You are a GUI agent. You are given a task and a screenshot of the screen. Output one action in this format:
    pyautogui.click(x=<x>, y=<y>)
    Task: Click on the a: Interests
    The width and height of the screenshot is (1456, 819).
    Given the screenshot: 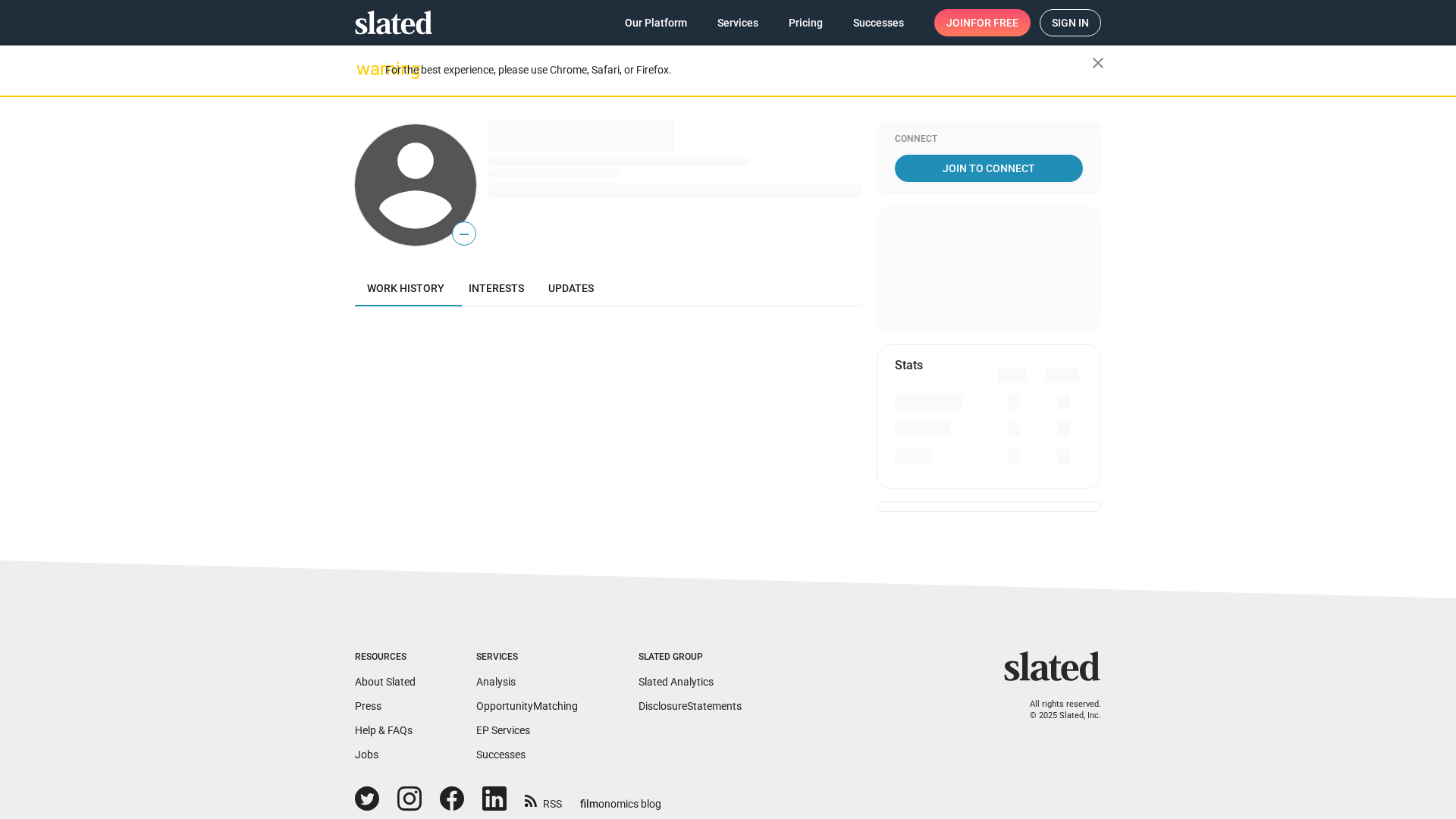 What is the action you would take?
    pyautogui.click(x=496, y=288)
    